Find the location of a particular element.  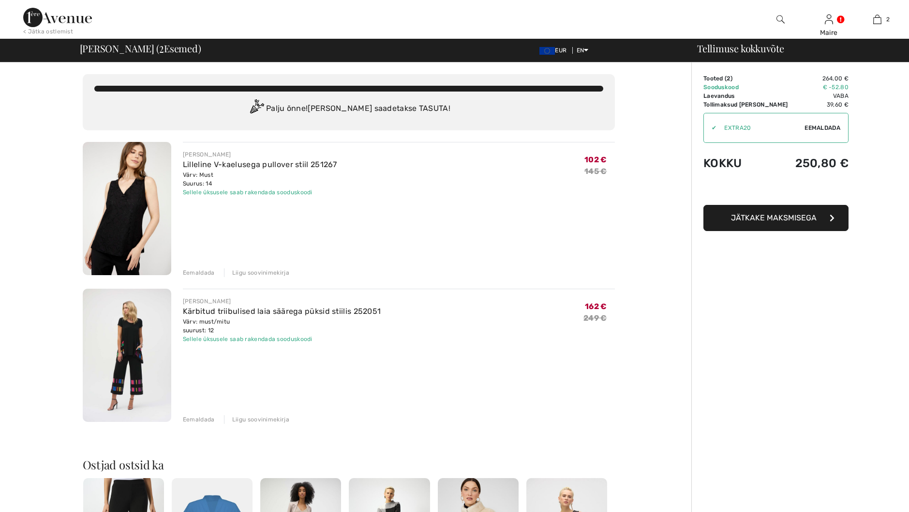

font: Tooted ( is located at coordinates (717, 78).